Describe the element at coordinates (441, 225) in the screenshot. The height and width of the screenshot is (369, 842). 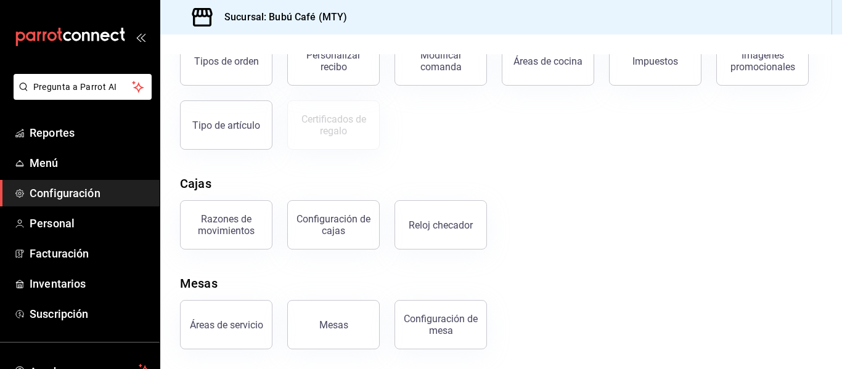
I see `div: Reloj checador` at that location.